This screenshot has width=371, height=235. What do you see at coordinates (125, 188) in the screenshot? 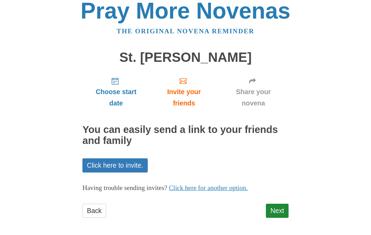
I see `span: Having trouble sending invites?` at bounding box center [125, 188].